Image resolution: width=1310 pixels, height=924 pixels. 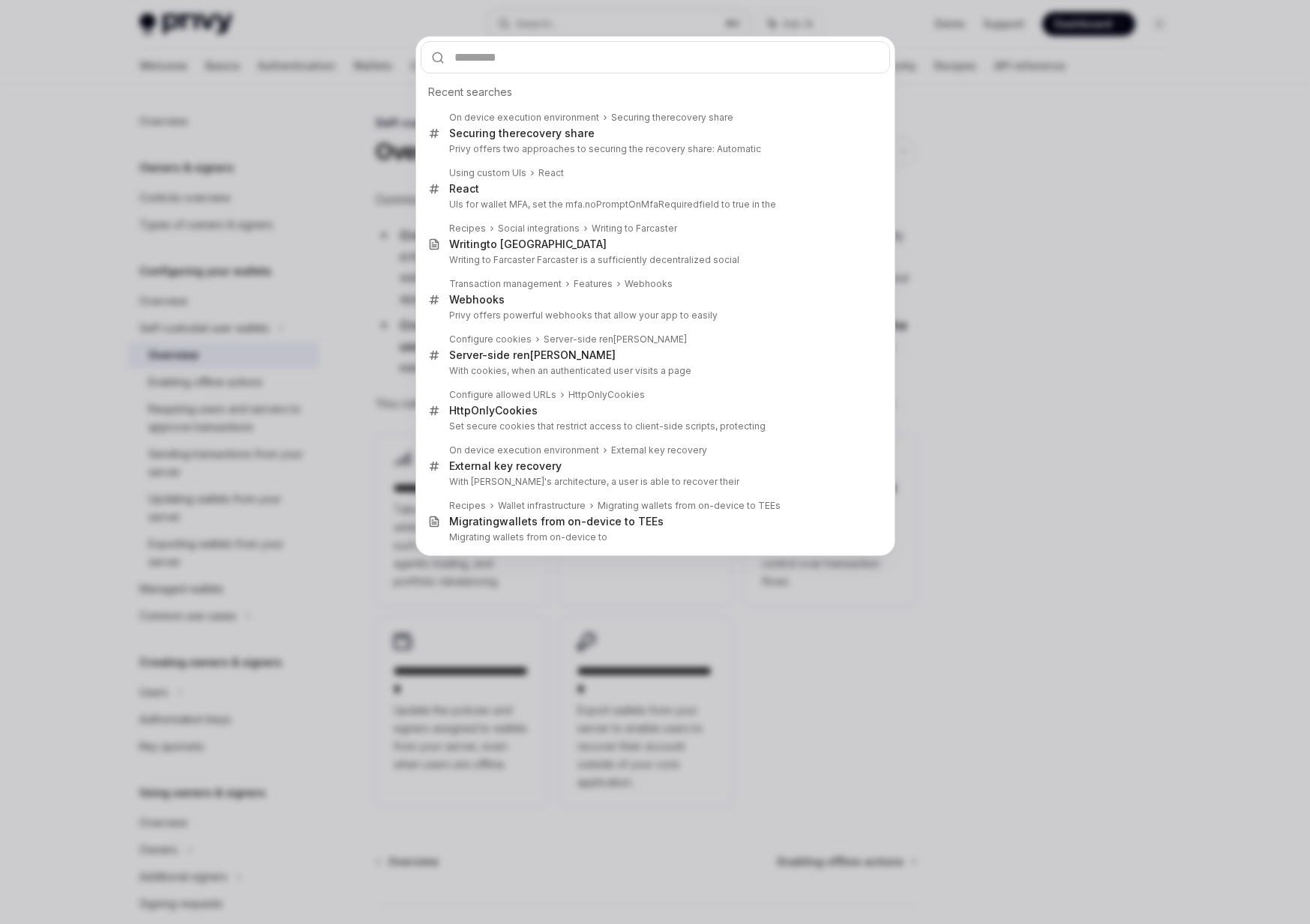 What do you see at coordinates (542, 506) in the screenshot?
I see `div: Wallet infrastructure` at bounding box center [542, 506].